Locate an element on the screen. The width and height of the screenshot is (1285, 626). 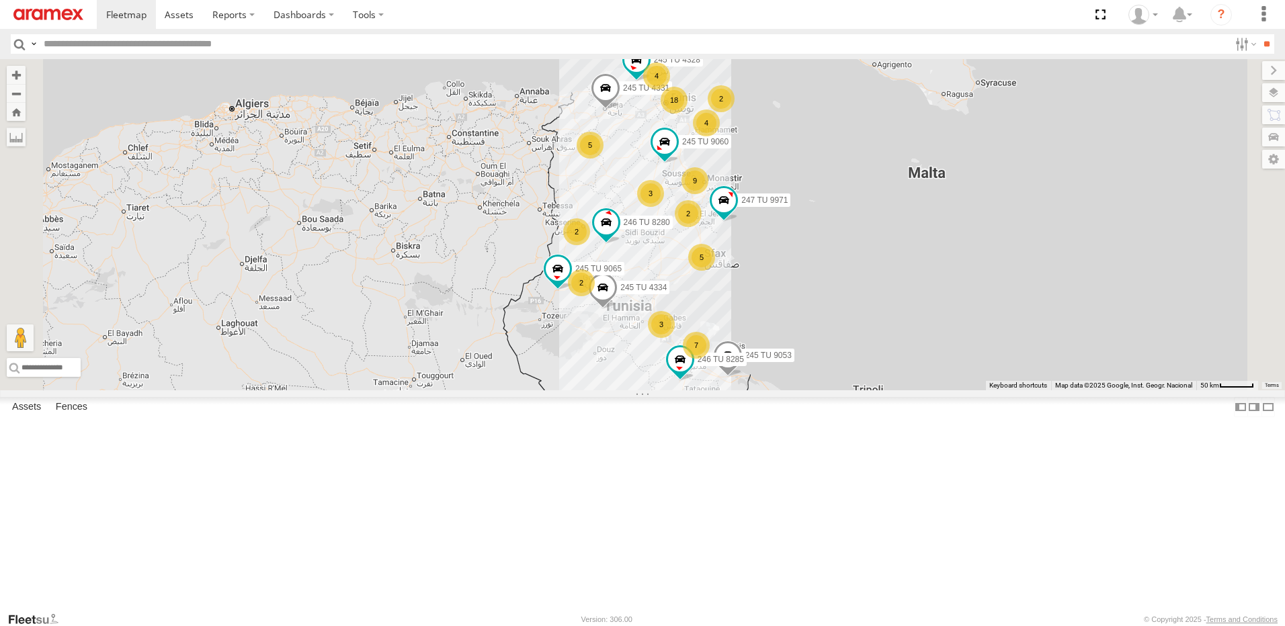
div: Version: 306.00 is located at coordinates (607, 620).